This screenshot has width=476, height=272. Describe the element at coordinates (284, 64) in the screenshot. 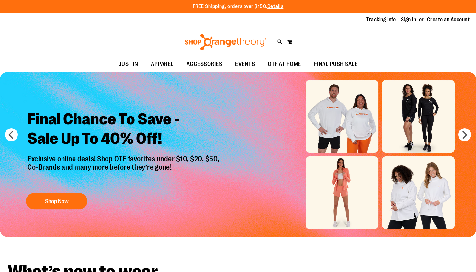

I see `a: OTF AT HOME` at that location.